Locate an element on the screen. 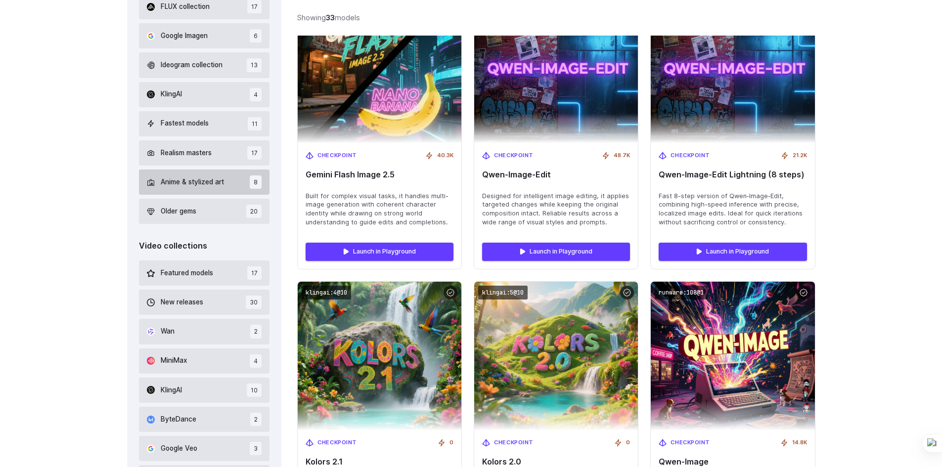  span: ByteDance is located at coordinates (178, 420).